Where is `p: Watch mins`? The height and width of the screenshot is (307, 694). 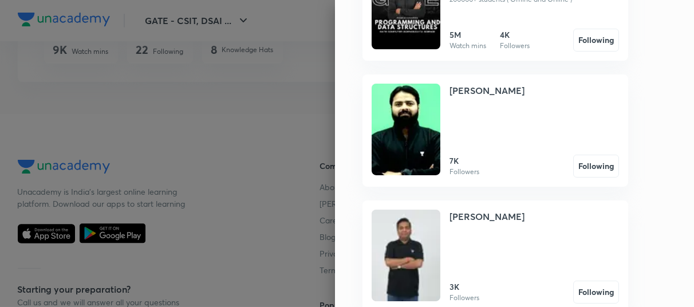
p: Watch mins is located at coordinates (468, 46).